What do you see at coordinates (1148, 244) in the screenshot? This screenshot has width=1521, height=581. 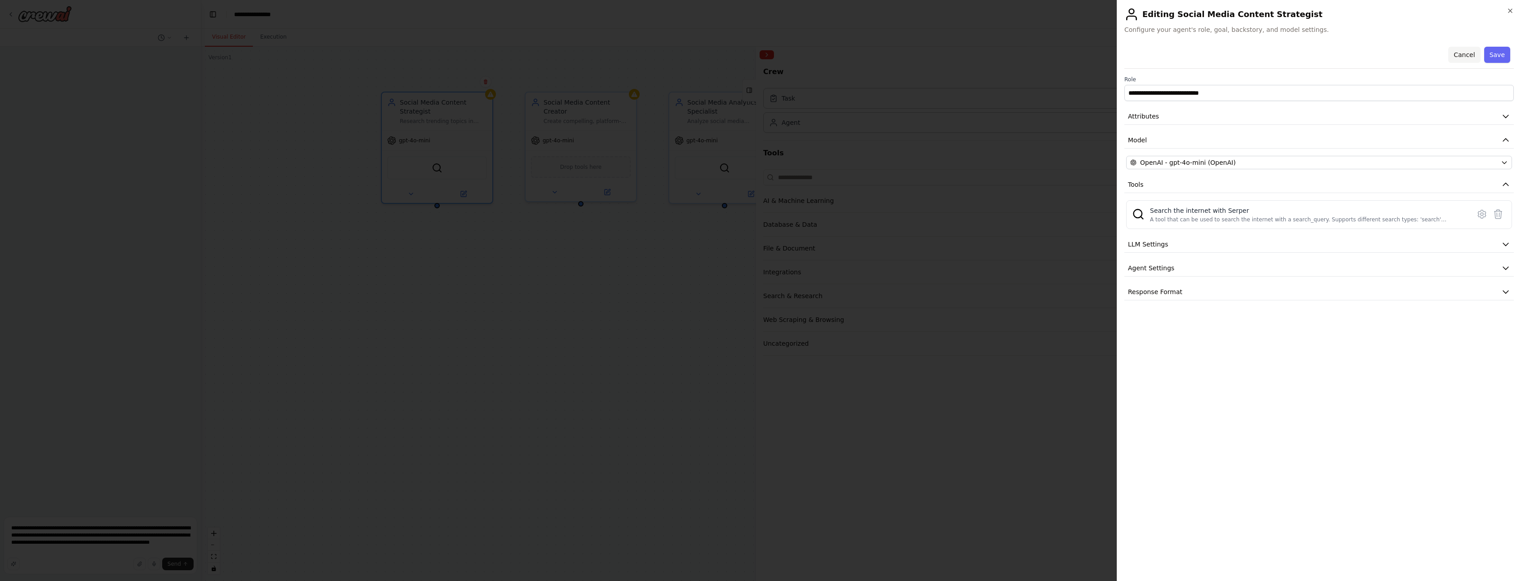 I see `span: LLM Settings` at bounding box center [1148, 244].